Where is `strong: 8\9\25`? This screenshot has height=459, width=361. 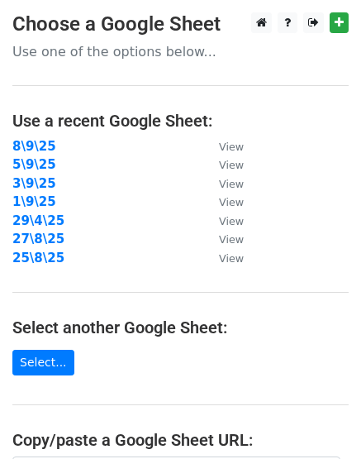 strong: 8\9\25 is located at coordinates (34, 146).